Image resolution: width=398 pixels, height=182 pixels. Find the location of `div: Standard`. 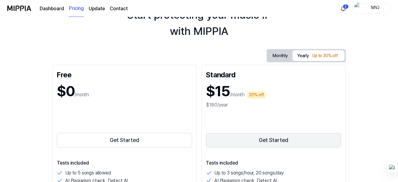

div: Standard is located at coordinates (274, 74).